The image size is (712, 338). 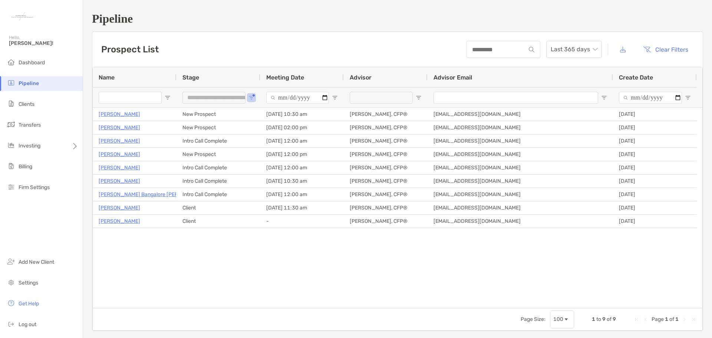 What do you see at coordinates (599, 319) in the screenshot?
I see `span: to` at bounding box center [599, 319].